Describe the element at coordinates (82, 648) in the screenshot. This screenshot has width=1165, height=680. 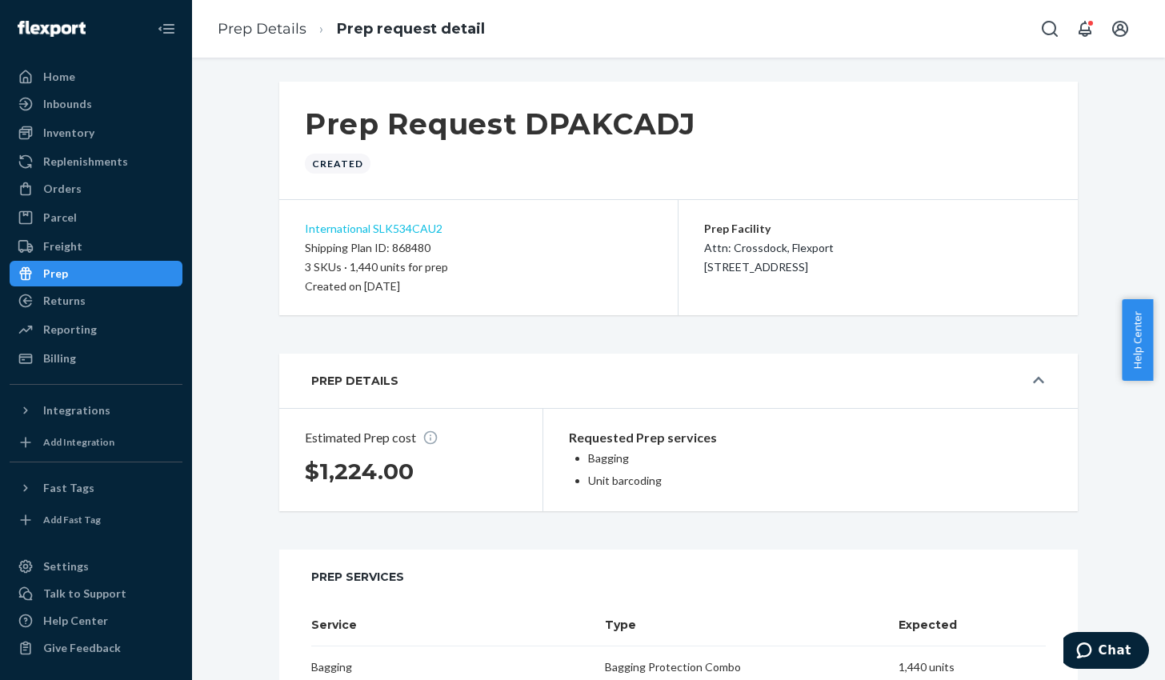
I see `div: Give Feedback` at that location.